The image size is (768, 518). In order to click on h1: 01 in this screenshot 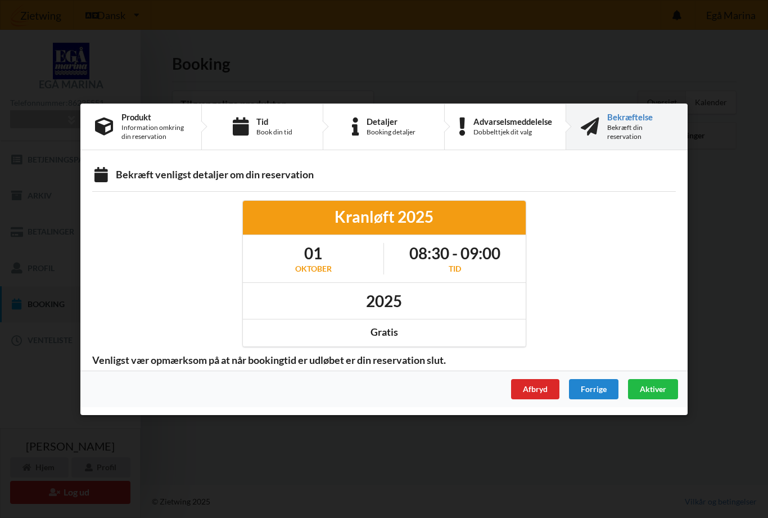, I will do `click(313, 253)`.